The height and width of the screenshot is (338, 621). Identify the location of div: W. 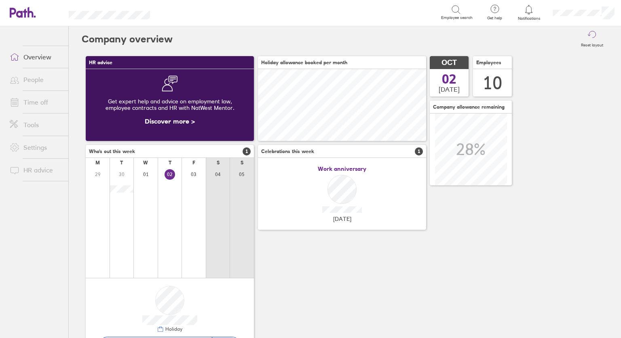
(145, 163).